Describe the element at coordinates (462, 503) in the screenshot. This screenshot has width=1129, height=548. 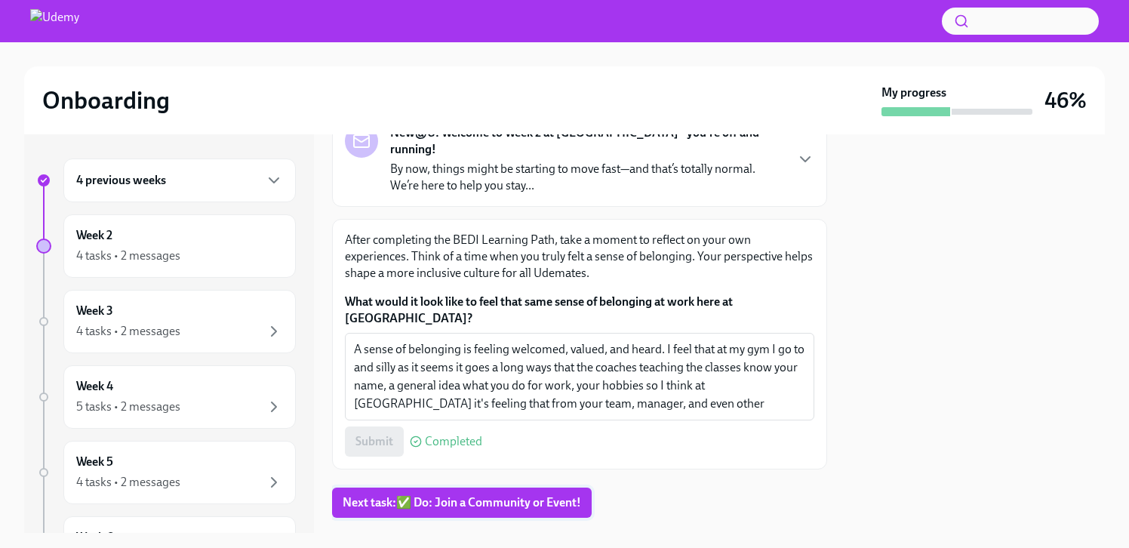
I see `button: Next task:✅ Do: Join a Community or Event!` at that location.